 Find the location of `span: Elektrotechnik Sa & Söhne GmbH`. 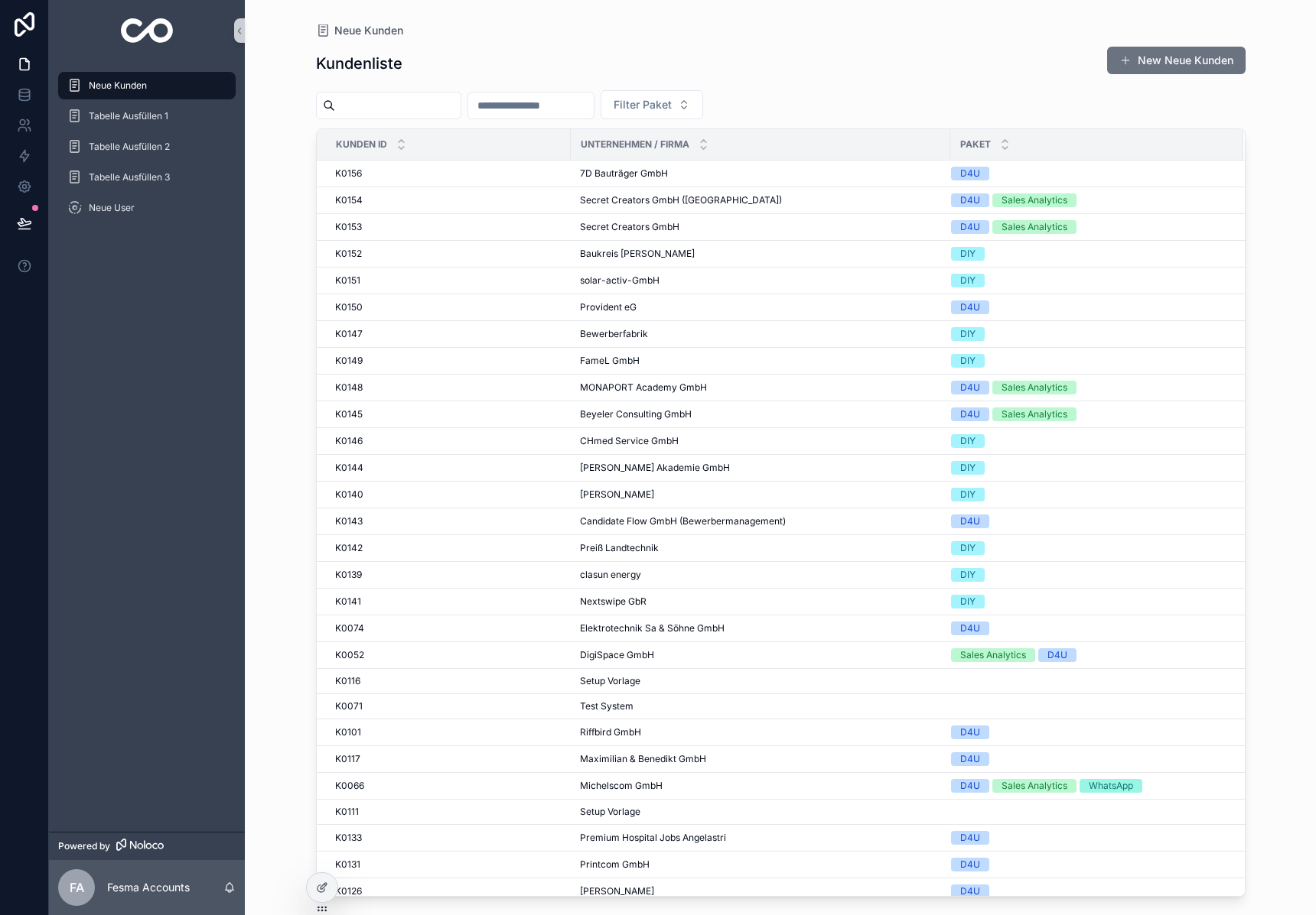

span: Elektrotechnik Sa & Söhne GmbH is located at coordinates (652, 629).